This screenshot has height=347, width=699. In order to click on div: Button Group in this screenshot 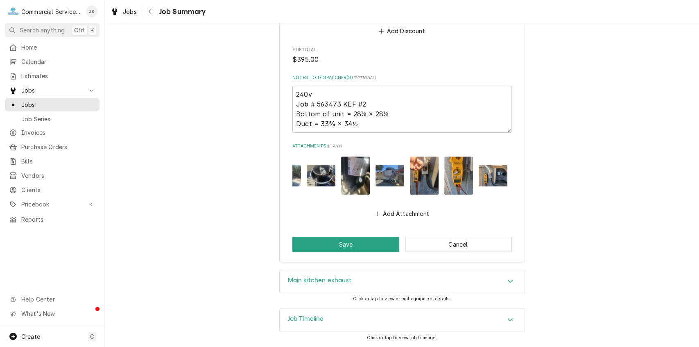, I will do `click(402, 244)`.